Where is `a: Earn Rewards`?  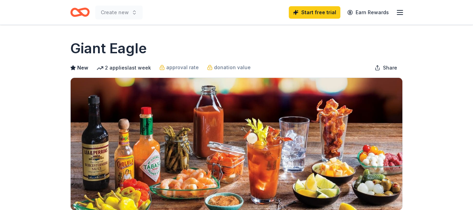
a: Earn Rewards is located at coordinates (368, 12).